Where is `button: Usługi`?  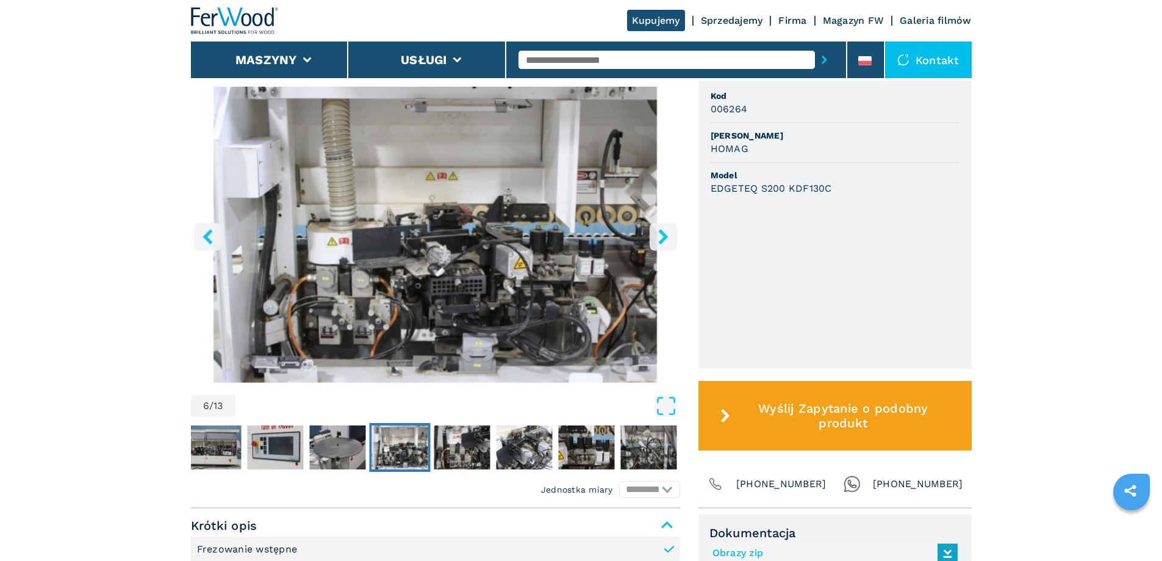 button: Usługi is located at coordinates (424, 60).